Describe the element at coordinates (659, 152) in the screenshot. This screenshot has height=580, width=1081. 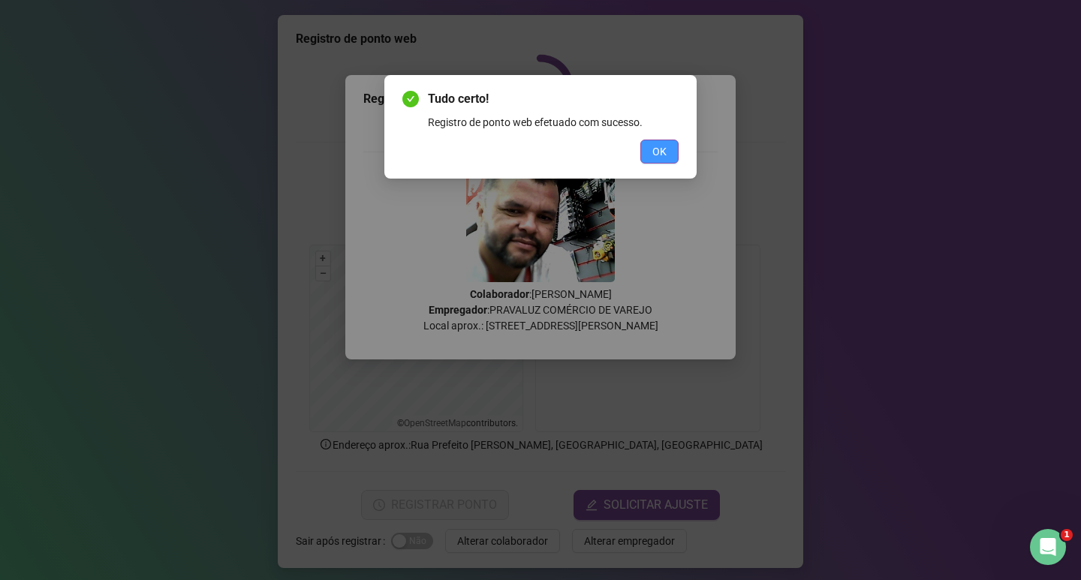
I see `span: OK` at that location.